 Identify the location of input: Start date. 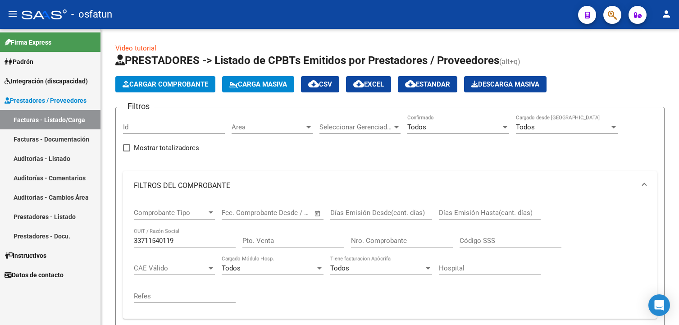
(236, 213).